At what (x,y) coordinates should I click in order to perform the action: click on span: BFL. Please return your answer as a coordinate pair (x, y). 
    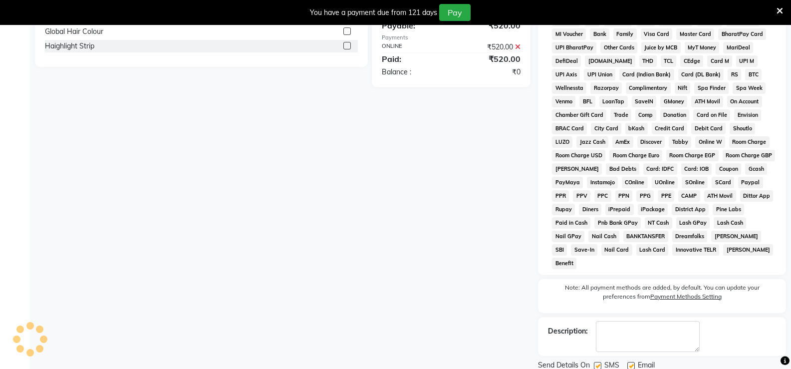
    Looking at the image, I should click on (587, 101).